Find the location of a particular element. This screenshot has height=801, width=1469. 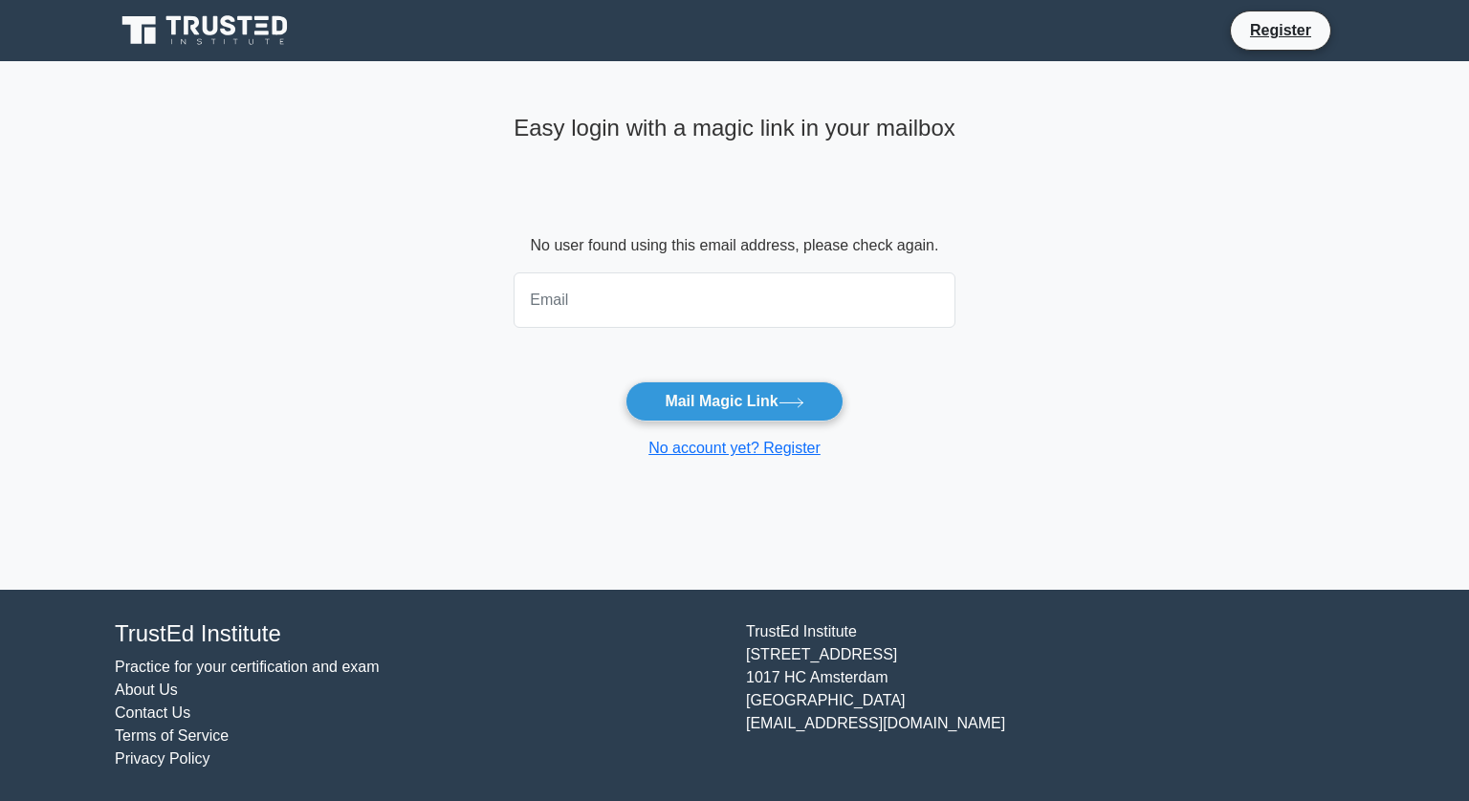

input: Email is located at coordinates (734, 300).